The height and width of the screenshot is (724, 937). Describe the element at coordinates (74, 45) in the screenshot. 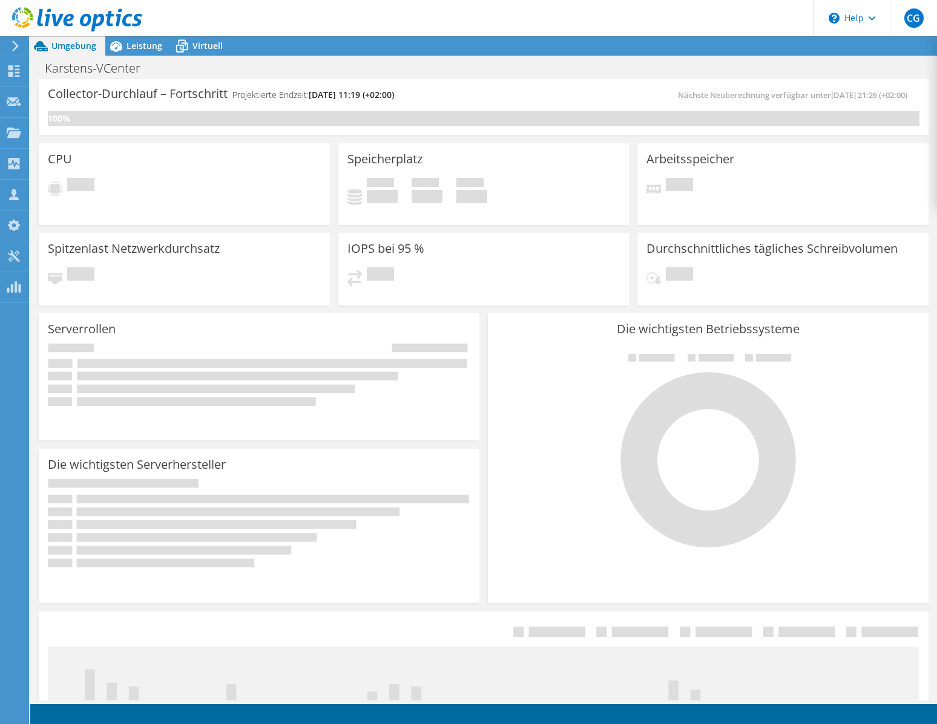

I see `span: Umgebung` at that location.